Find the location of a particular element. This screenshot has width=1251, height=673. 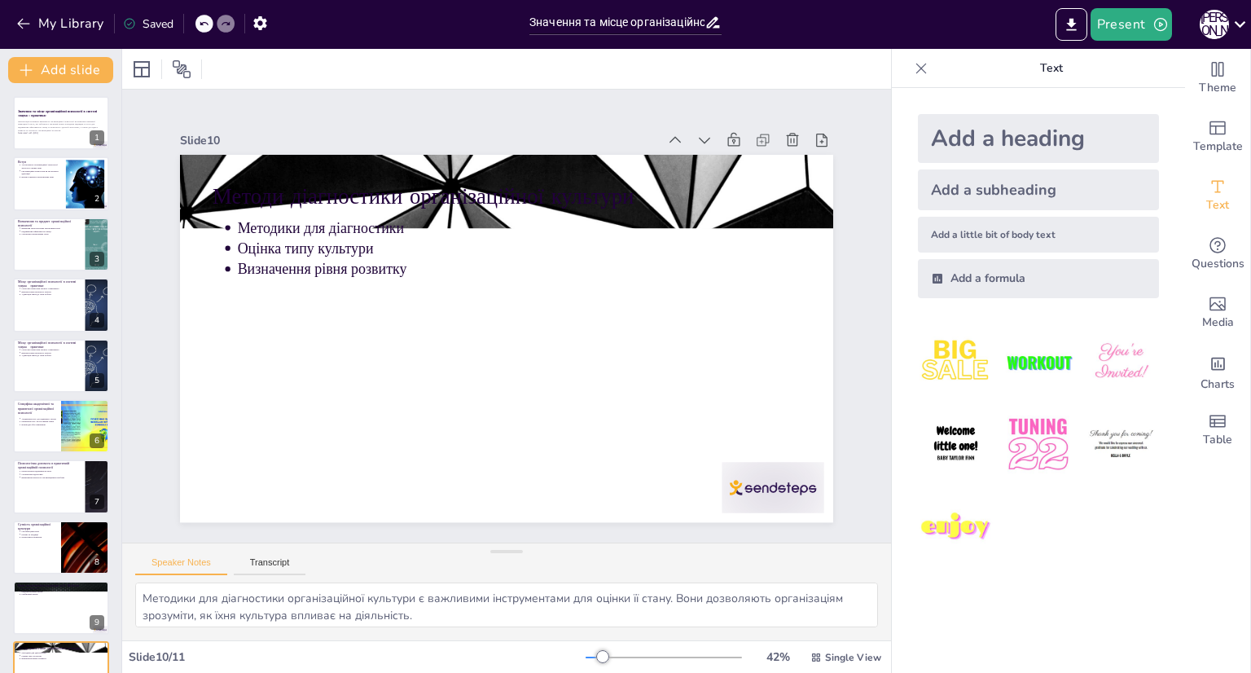

p: Практична ОП: застосування знань is located at coordinates (38, 422).